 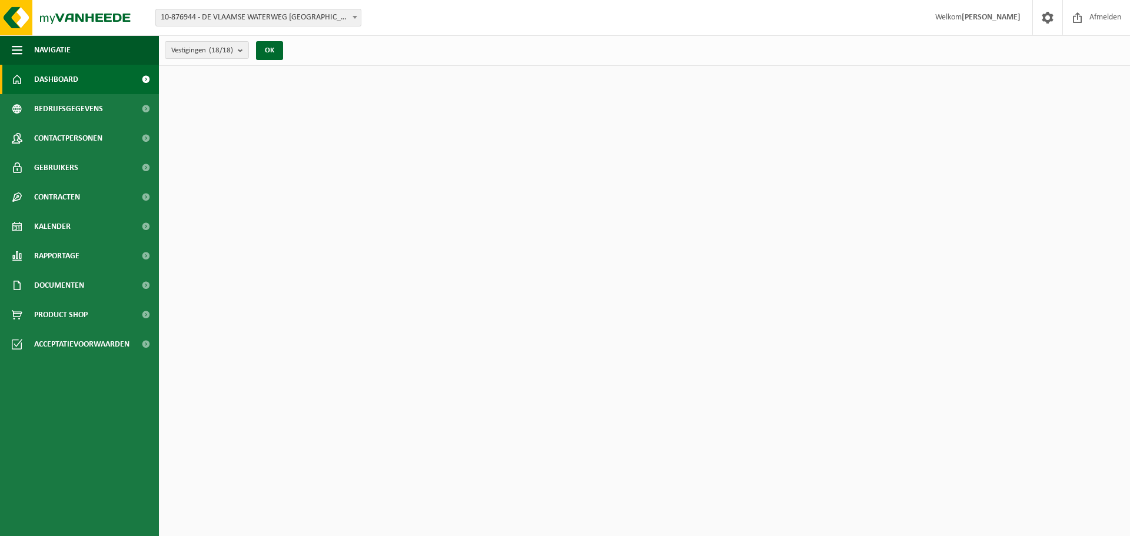 What do you see at coordinates (56, 168) in the screenshot?
I see `span: Gebruikers` at bounding box center [56, 168].